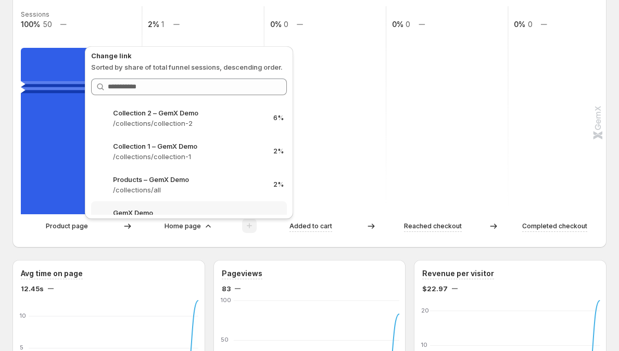 The height and width of the screenshot is (351, 619). What do you see at coordinates (554, 226) in the screenshot?
I see `p: Completed checkout` at bounding box center [554, 226].